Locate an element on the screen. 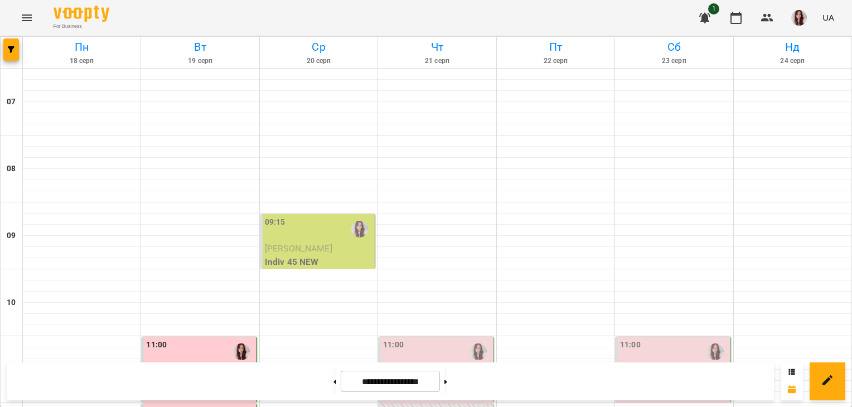 Image resolution: width=852 pixels, height=407 pixels. img: Voopty Logo is located at coordinates (81, 13).